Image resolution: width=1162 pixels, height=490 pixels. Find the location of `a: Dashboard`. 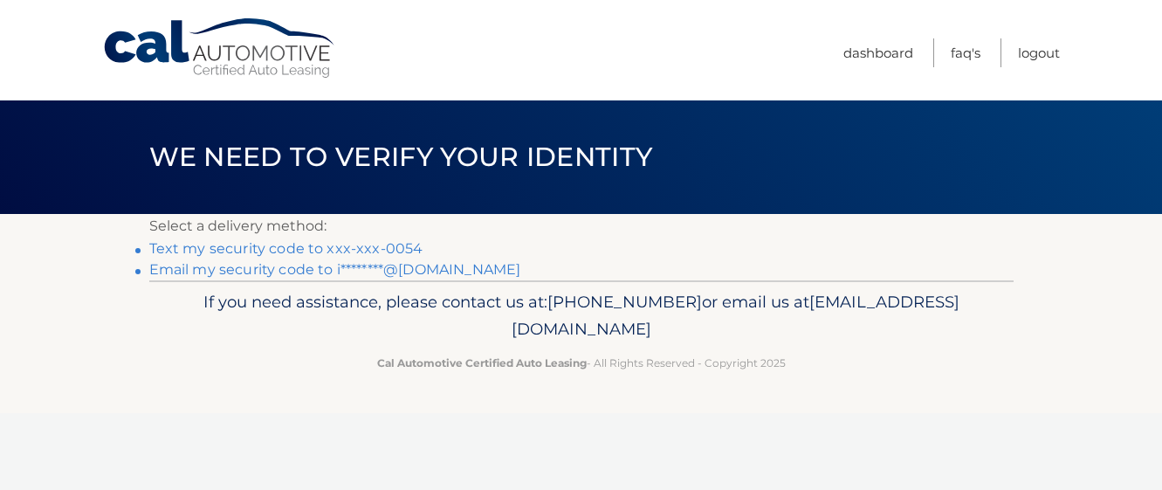

a: Dashboard is located at coordinates (878, 52).